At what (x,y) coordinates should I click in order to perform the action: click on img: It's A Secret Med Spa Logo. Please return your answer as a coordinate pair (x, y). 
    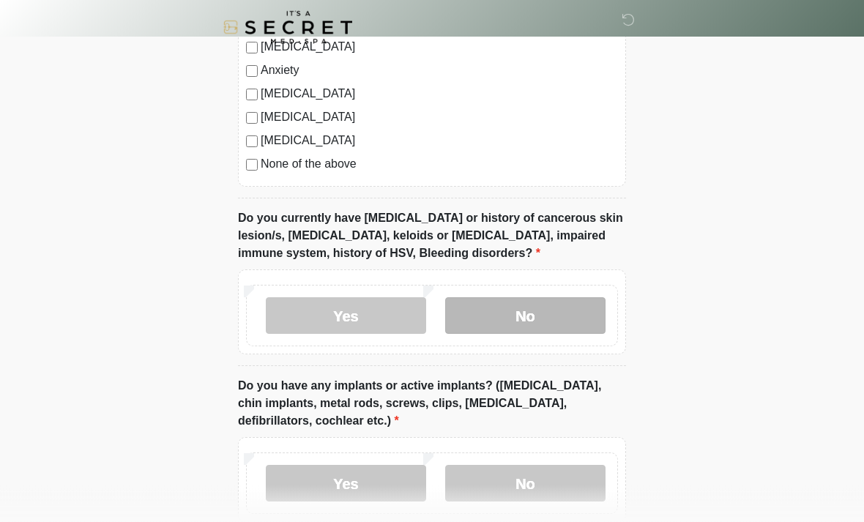
    Looking at the image, I should click on (288, 27).